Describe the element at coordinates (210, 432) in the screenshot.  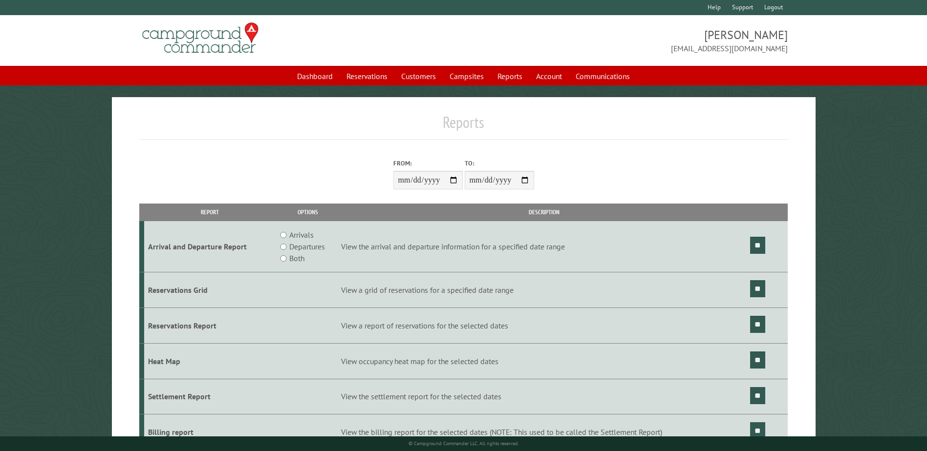
I see `td: Billing report` at that location.